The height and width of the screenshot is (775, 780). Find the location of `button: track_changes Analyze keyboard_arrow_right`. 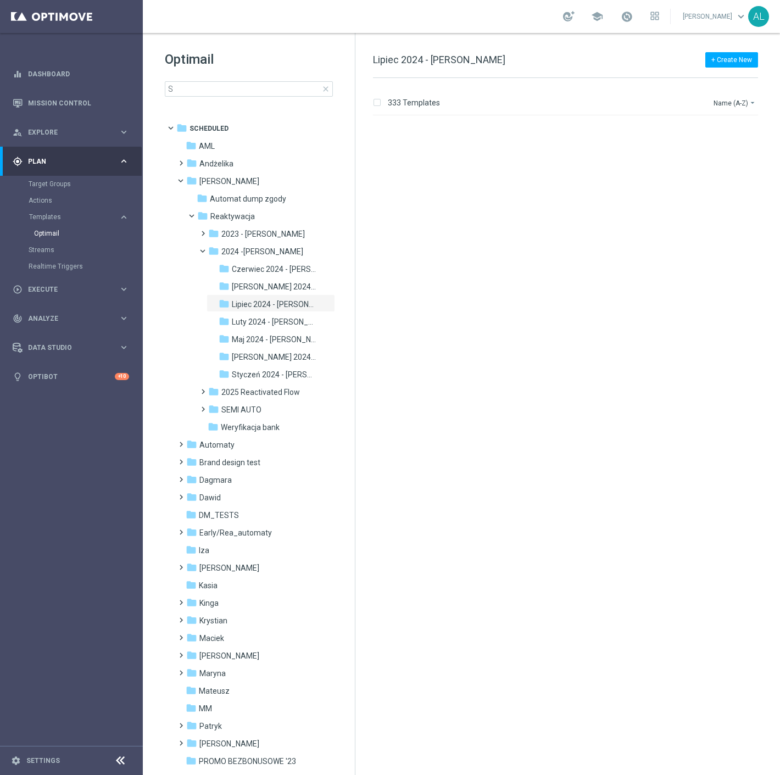

button: track_changes Analyze keyboard_arrow_right is located at coordinates (71, 319).